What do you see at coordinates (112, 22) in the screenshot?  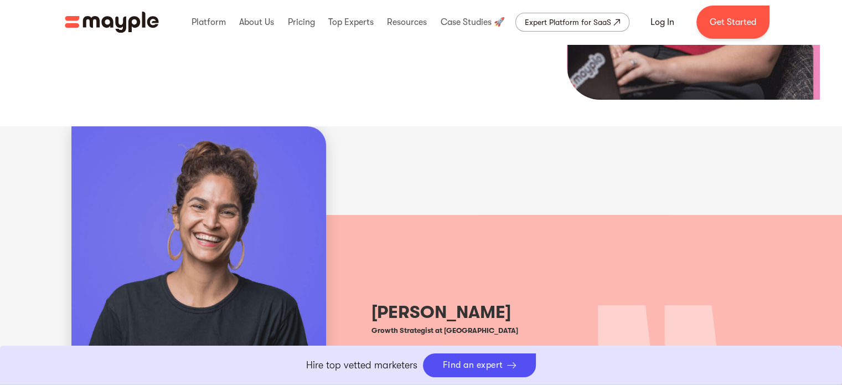 I see `a: home` at bounding box center [112, 22].